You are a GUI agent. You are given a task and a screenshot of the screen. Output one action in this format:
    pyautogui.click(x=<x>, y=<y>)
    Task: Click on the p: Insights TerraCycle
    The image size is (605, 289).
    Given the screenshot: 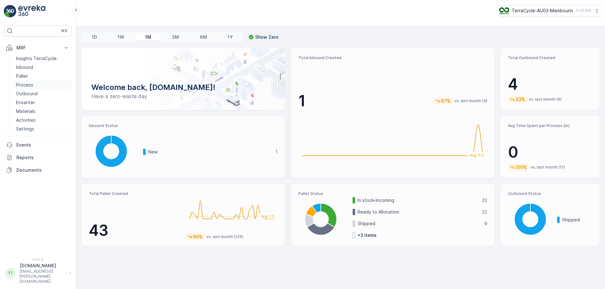 What is the action you would take?
    pyautogui.click(x=36, y=59)
    